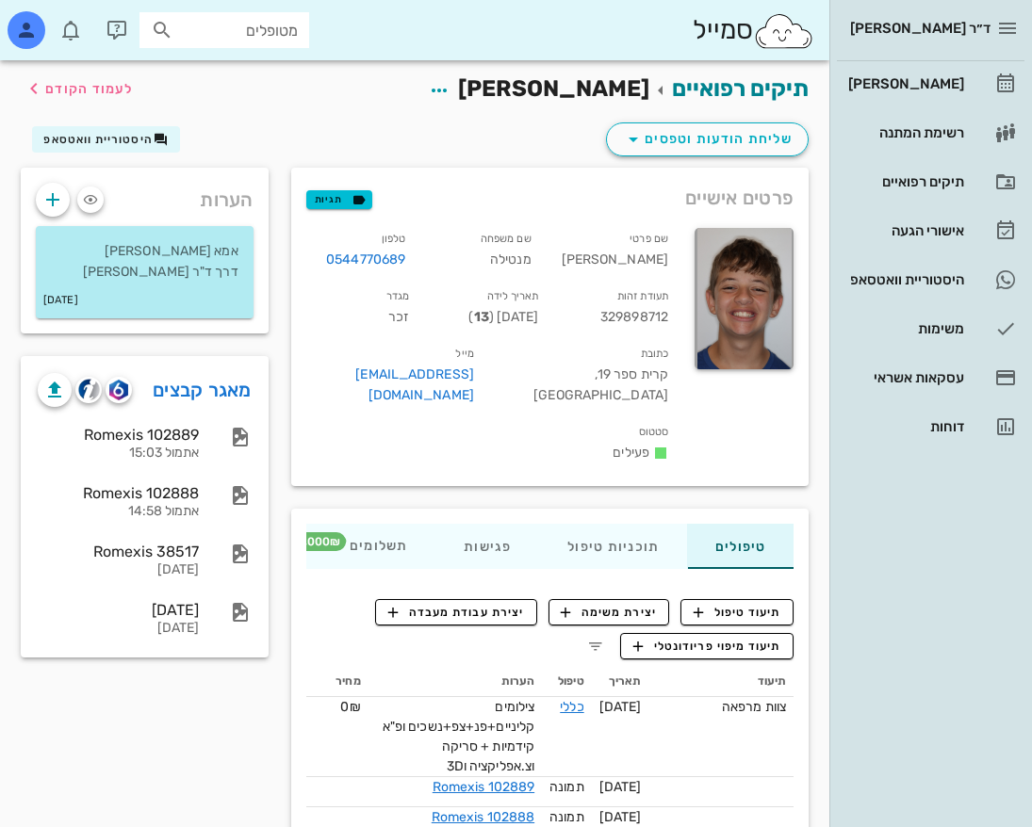 Image resolution: width=1032 pixels, height=827 pixels. What do you see at coordinates (118, 390) in the screenshot?
I see `img: romexis logo` at bounding box center [118, 390].